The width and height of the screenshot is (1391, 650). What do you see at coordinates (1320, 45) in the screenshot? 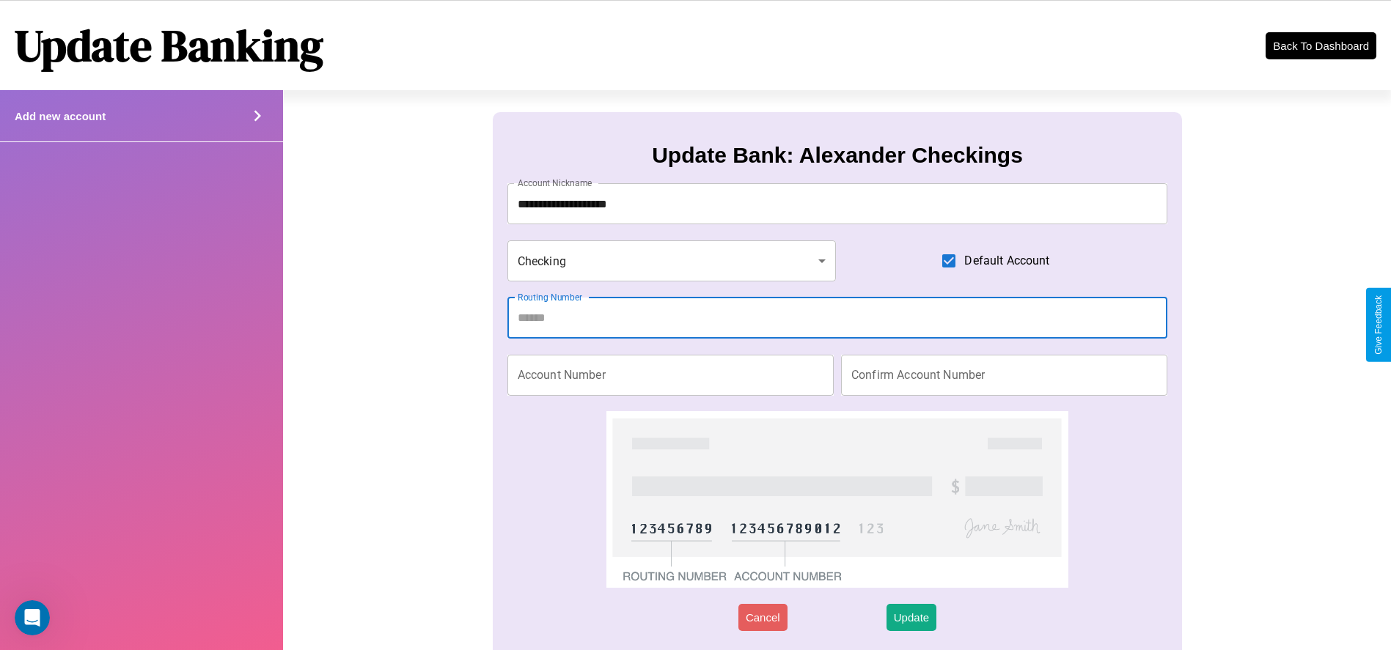
I see `button: Back To Dashboard` at bounding box center [1320, 45].